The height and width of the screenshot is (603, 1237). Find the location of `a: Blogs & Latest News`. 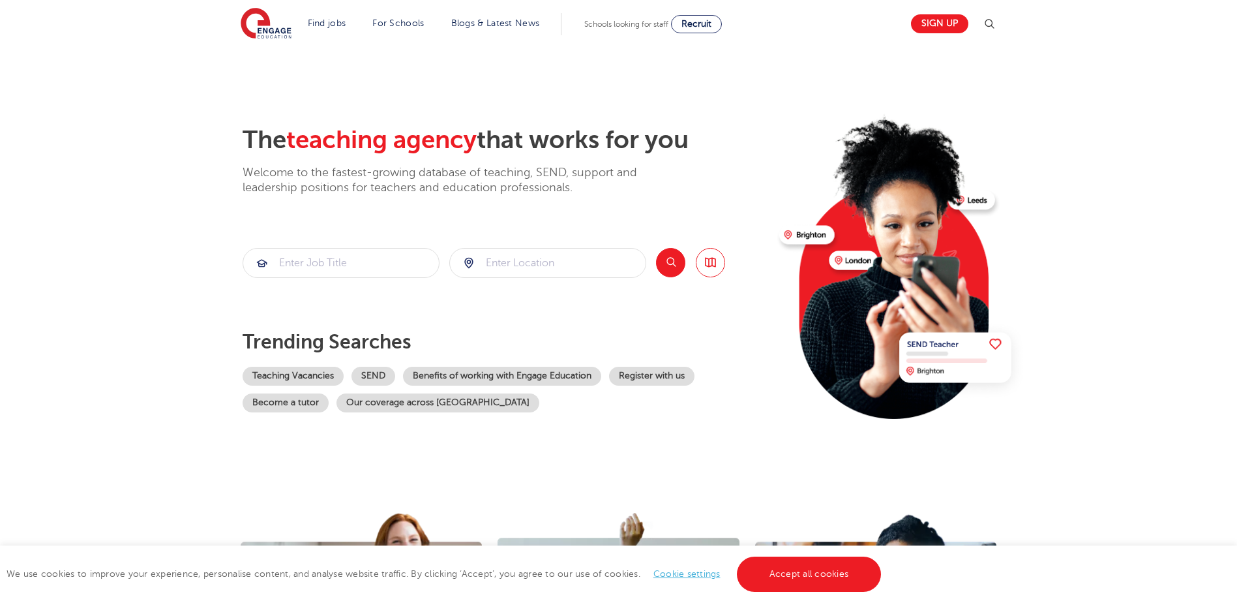

a: Blogs & Latest News is located at coordinates (496, 23).